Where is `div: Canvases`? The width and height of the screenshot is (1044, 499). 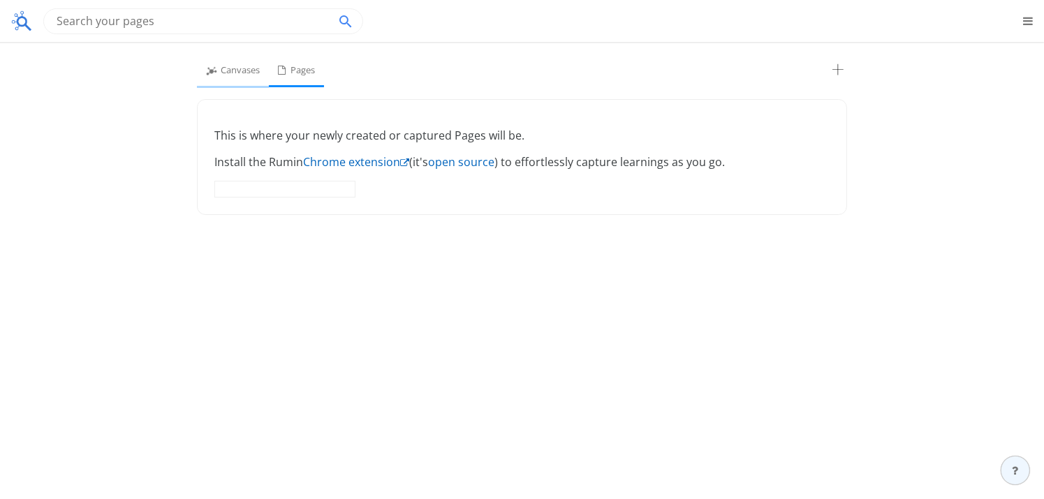 div: Canvases is located at coordinates (232, 71).